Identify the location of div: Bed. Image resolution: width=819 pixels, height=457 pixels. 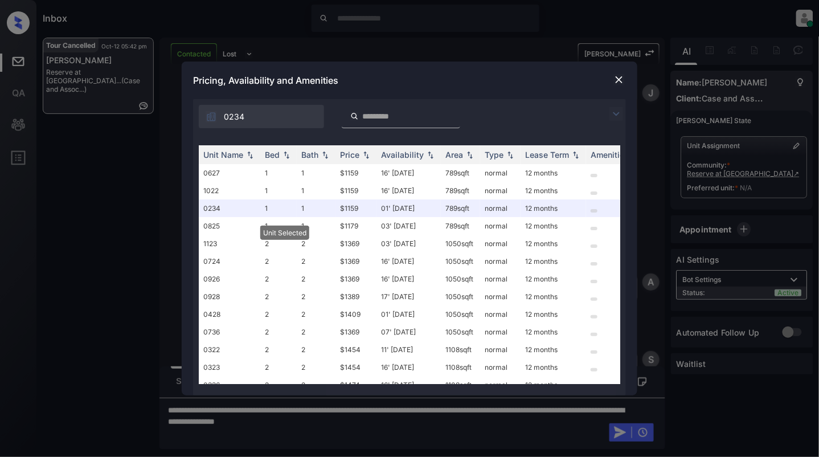
(272, 154).